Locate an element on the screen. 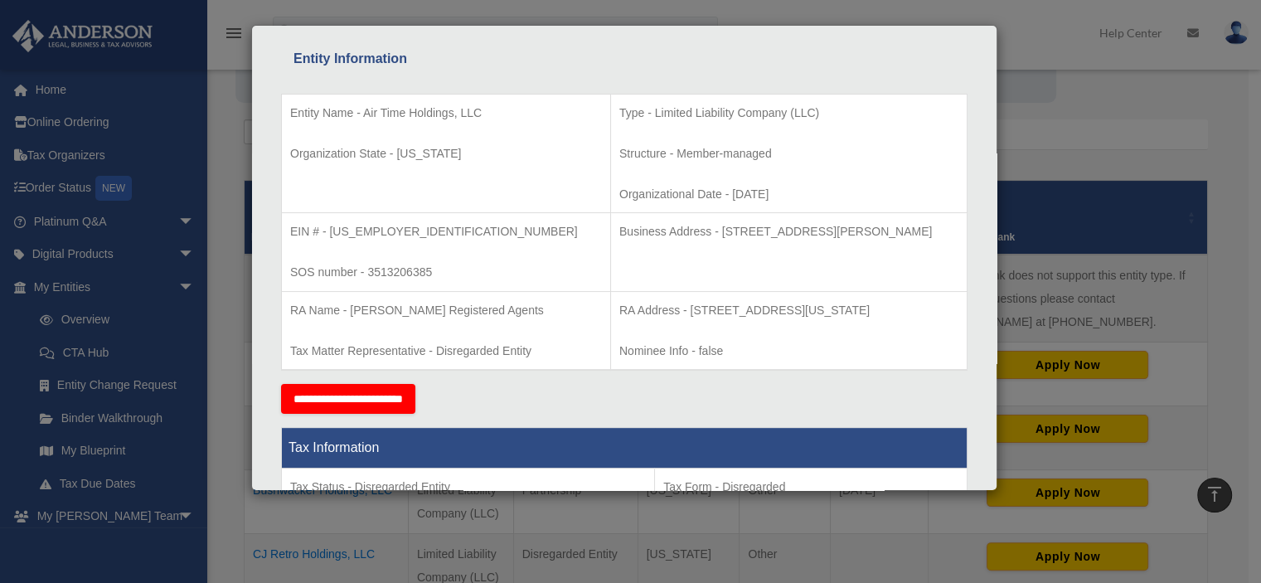  p: Tax Form - Disregarded is located at coordinates (811, 487).